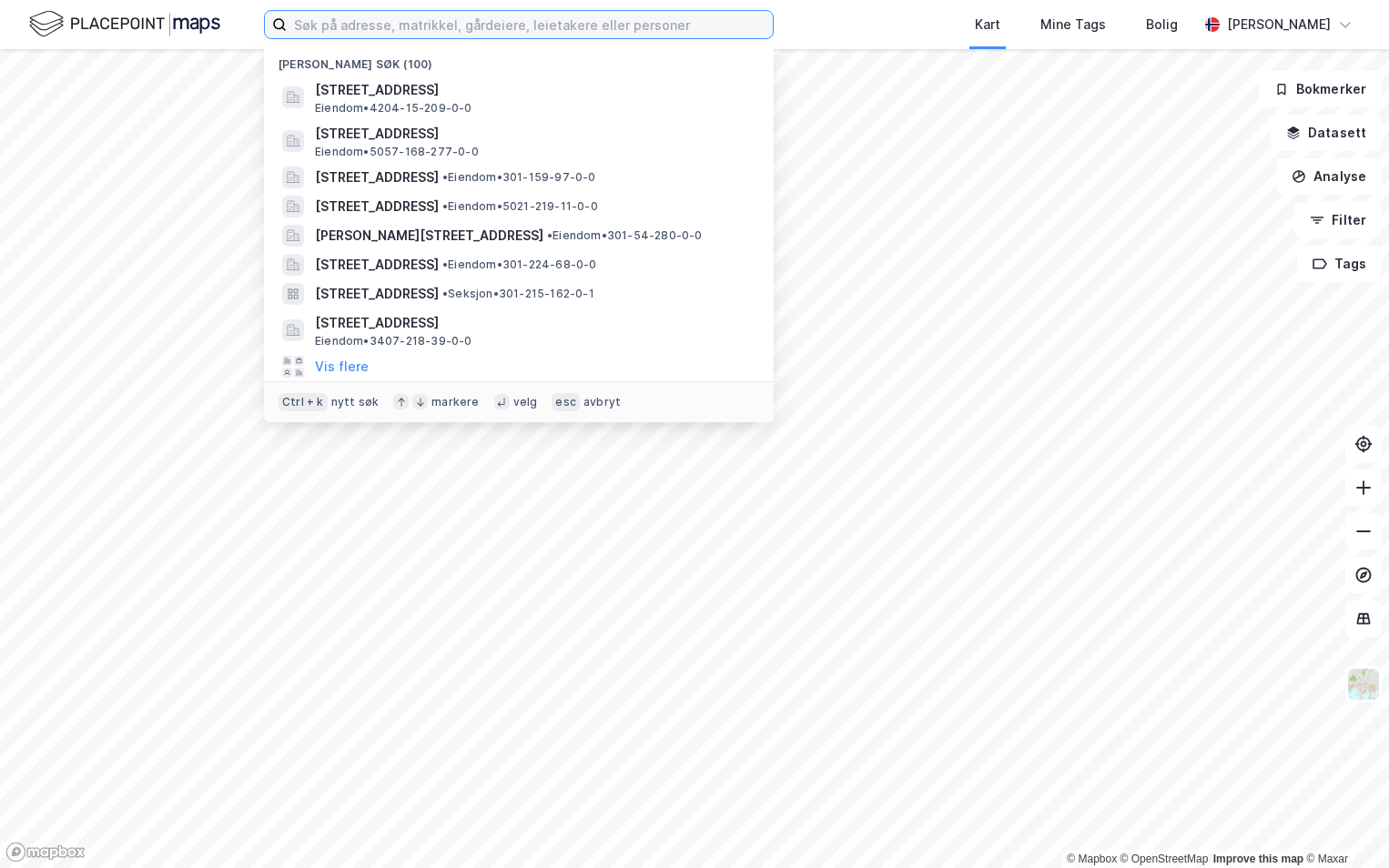  What do you see at coordinates (45, 852) in the screenshot?
I see `a: Mapbox homepage` at bounding box center [45, 852].